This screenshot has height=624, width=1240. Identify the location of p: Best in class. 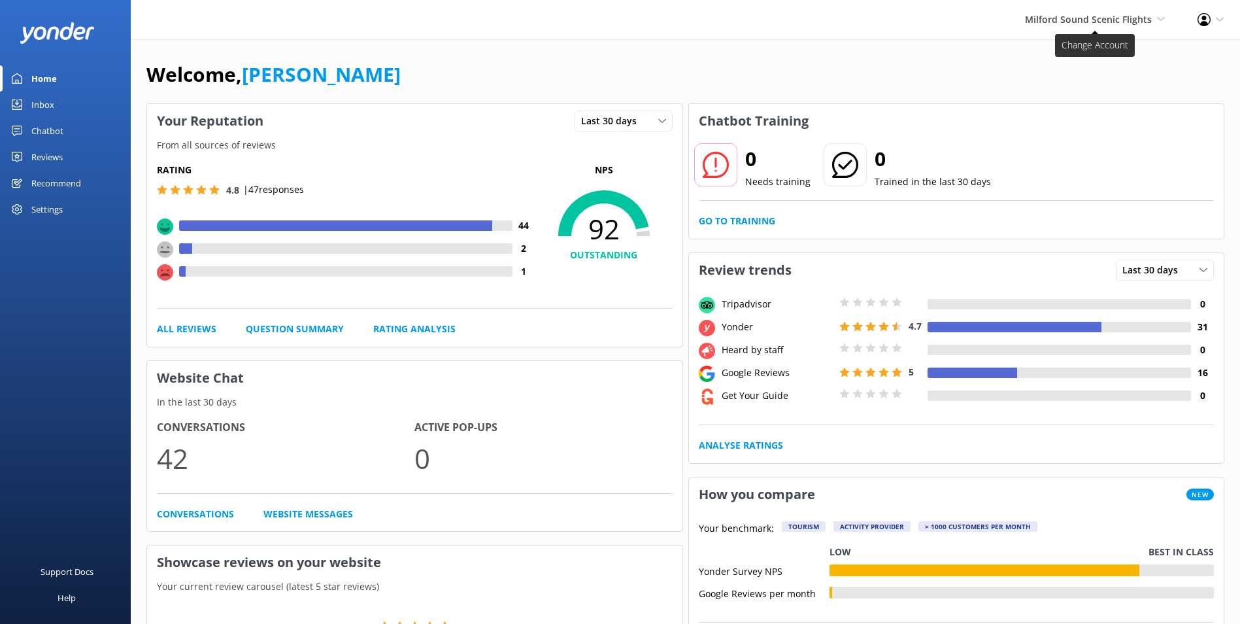
(1181, 552).